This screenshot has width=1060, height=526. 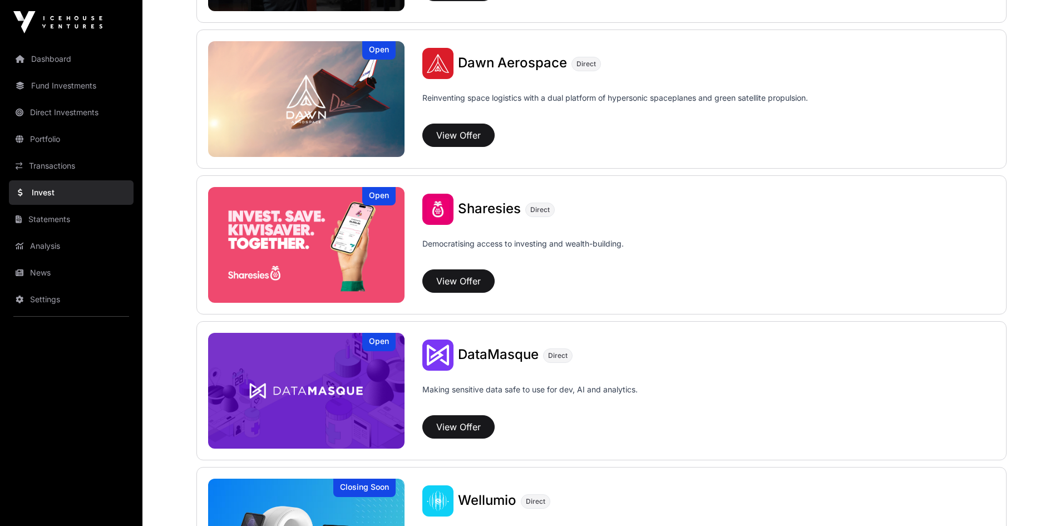 What do you see at coordinates (71, 193) in the screenshot?
I see `a: Invest` at bounding box center [71, 193].